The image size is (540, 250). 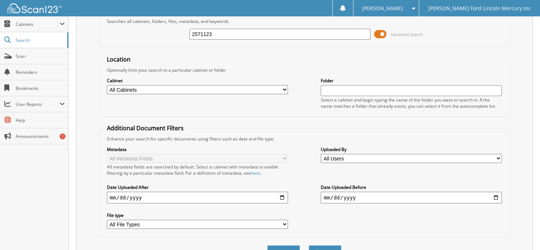 What do you see at coordinates (197, 187) in the screenshot?
I see `label: Date Uploaded After` at bounding box center [197, 187].